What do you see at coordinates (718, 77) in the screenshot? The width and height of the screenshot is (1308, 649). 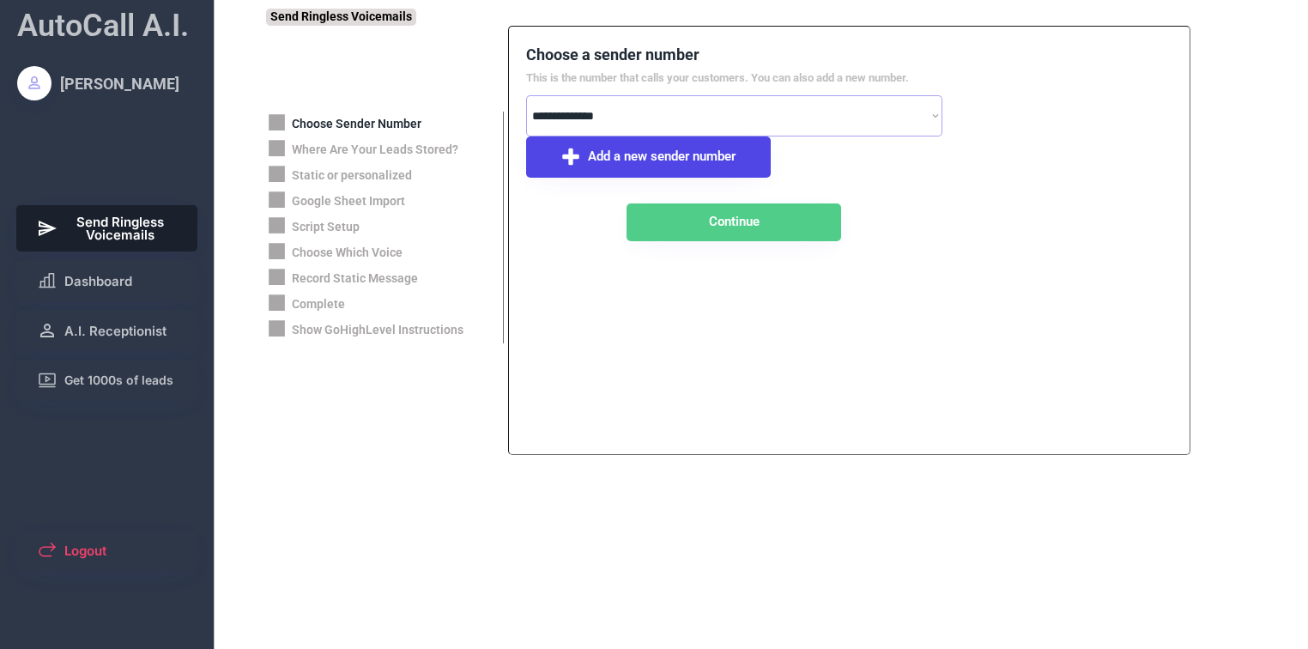 I see `font: This is the number that calls your customers. You can also add a new number.` at bounding box center [718, 77].